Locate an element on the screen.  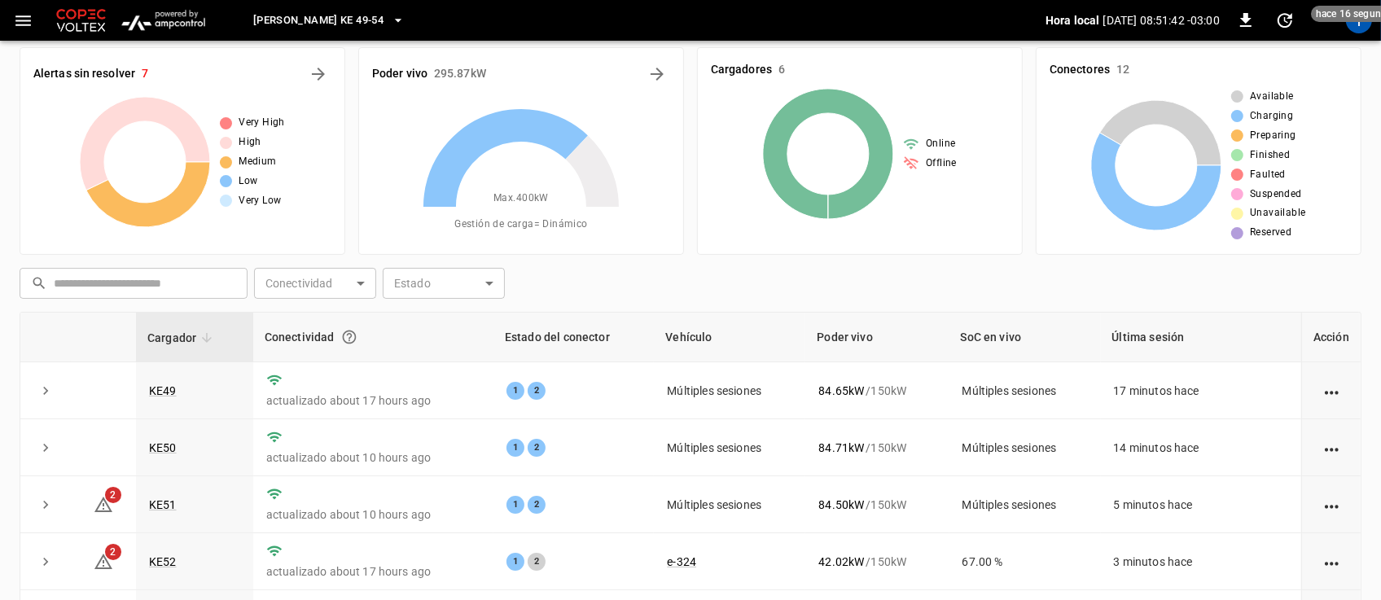
span: Max. 400 kW is located at coordinates (521, 199).